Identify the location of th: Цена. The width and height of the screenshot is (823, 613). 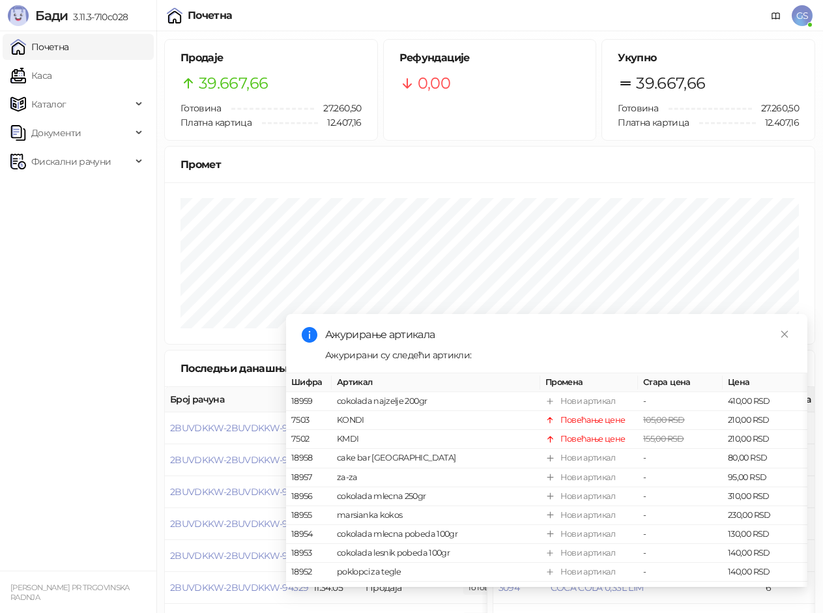
(765, 382).